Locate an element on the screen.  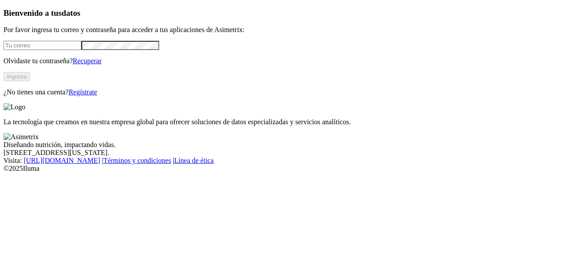
img: Asimetrix is located at coordinates (21, 137).